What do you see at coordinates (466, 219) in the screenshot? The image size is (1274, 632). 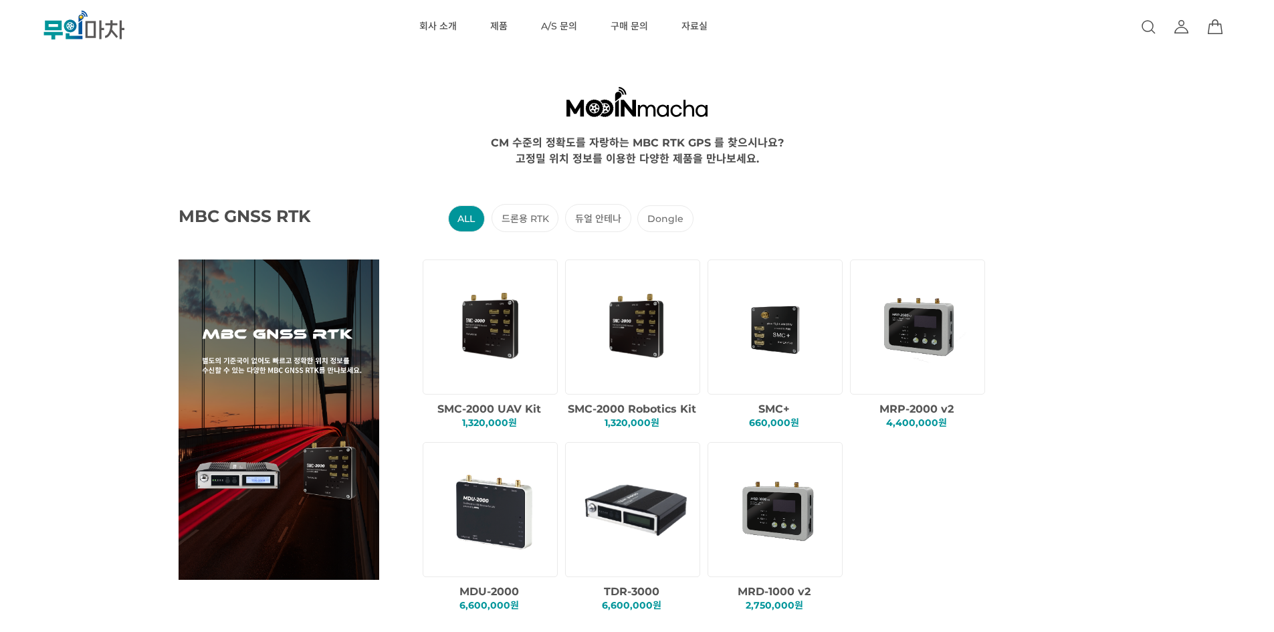 I see `li: ALL` at bounding box center [466, 219].